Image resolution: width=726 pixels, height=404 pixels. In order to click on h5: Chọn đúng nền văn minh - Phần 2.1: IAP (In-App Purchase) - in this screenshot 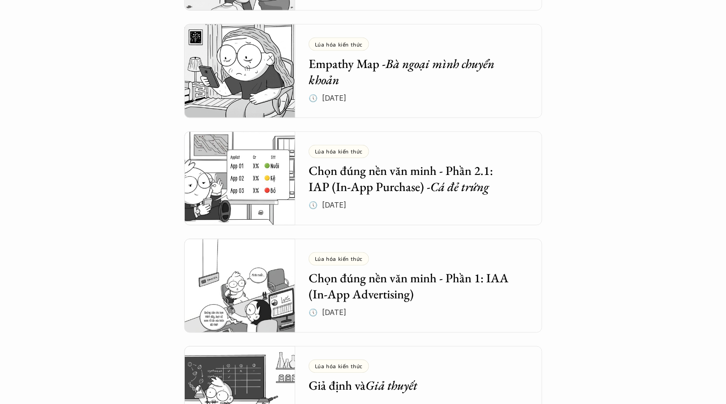, I will do `click(412, 179)`.